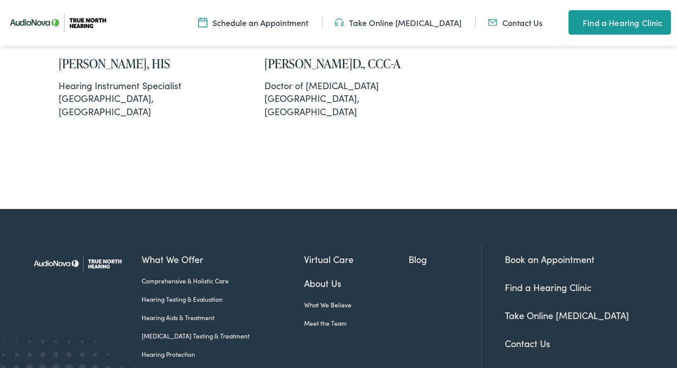 The width and height of the screenshot is (677, 368). Describe the element at coordinates (356, 259) in the screenshot. I see `a: Virtual Care` at that location.